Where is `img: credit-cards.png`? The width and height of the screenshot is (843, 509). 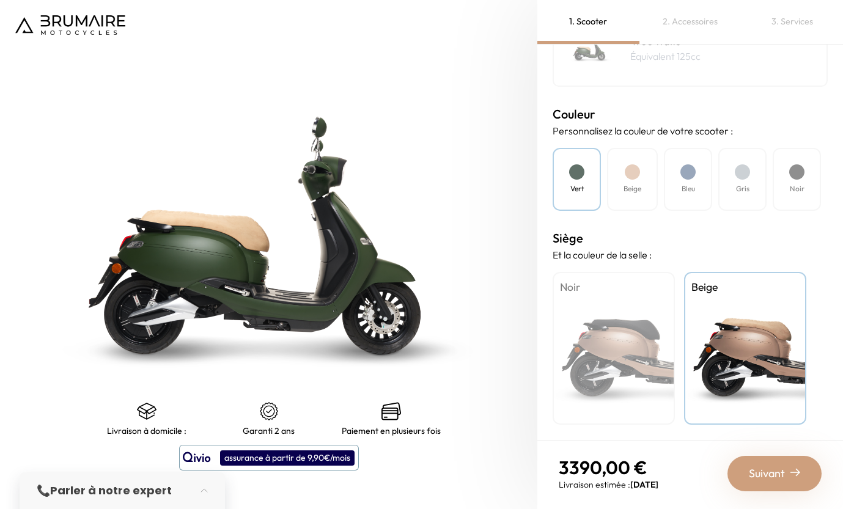
img: credit-cards.png is located at coordinates (391, 411).